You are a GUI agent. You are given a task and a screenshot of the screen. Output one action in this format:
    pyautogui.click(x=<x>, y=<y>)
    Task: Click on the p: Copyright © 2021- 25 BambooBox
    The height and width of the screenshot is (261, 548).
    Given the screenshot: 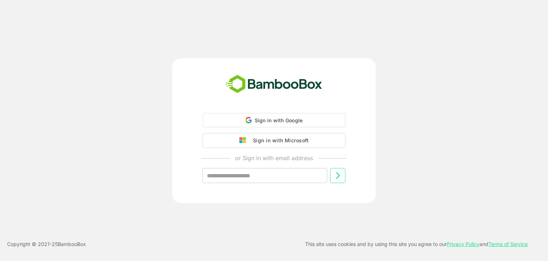 What is the action you would take?
    pyautogui.click(x=46, y=244)
    